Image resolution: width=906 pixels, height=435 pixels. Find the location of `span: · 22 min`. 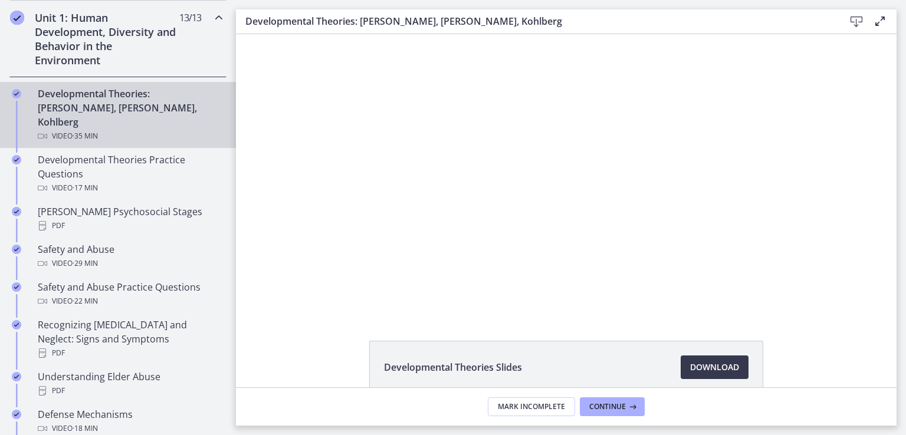

span: · 22 min is located at coordinates (85, 301).